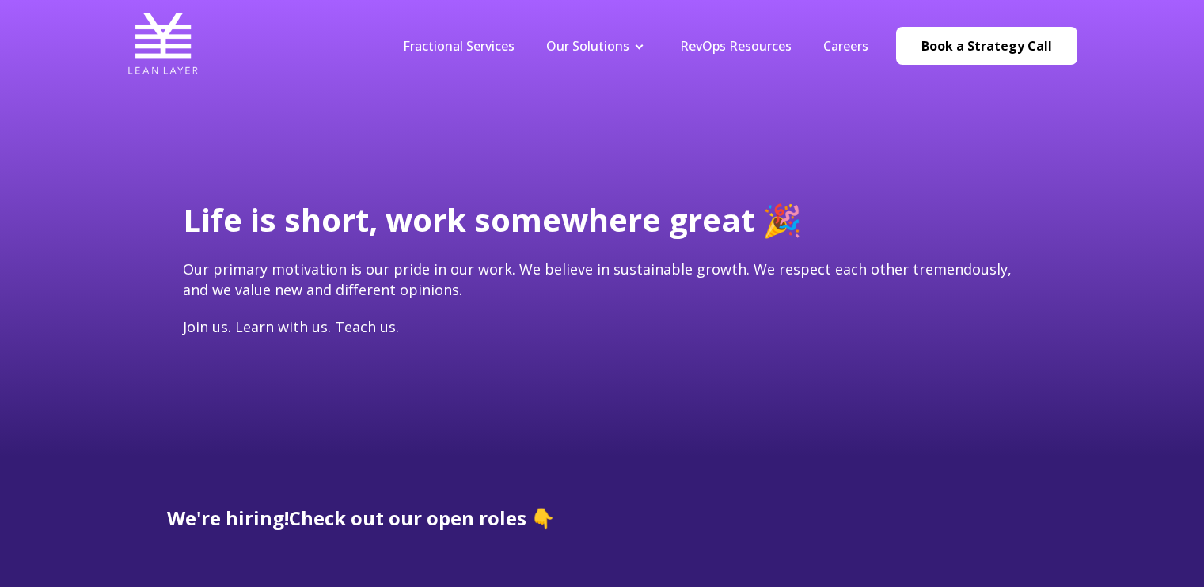 The width and height of the screenshot is (1204, 587). Describe the element at coordinates (587, 46) in the screenshot. I see `a: Our Solutions` at that location.